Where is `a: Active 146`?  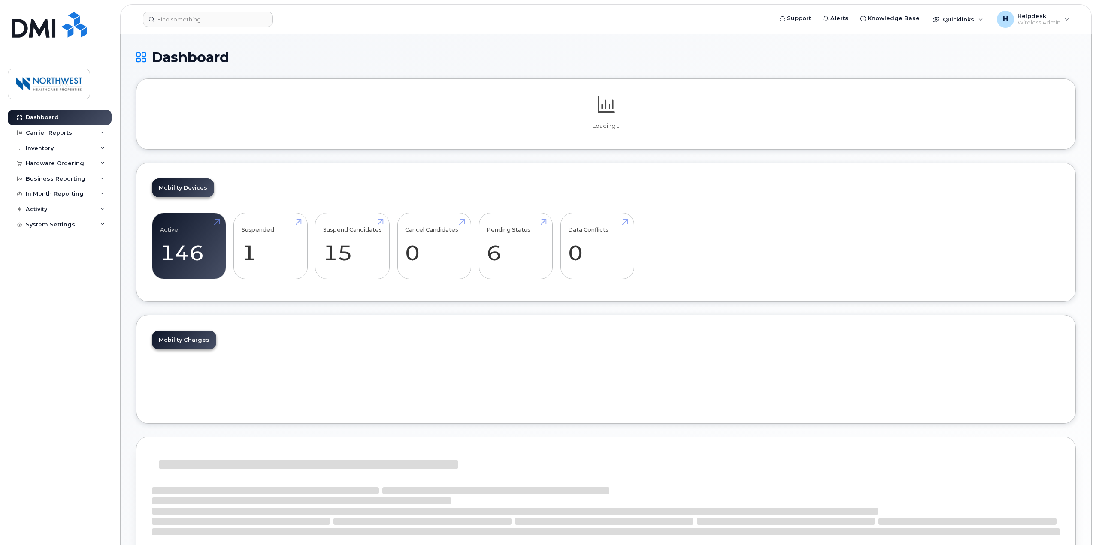 a: Active 146 is located at coordinates (189, 246).